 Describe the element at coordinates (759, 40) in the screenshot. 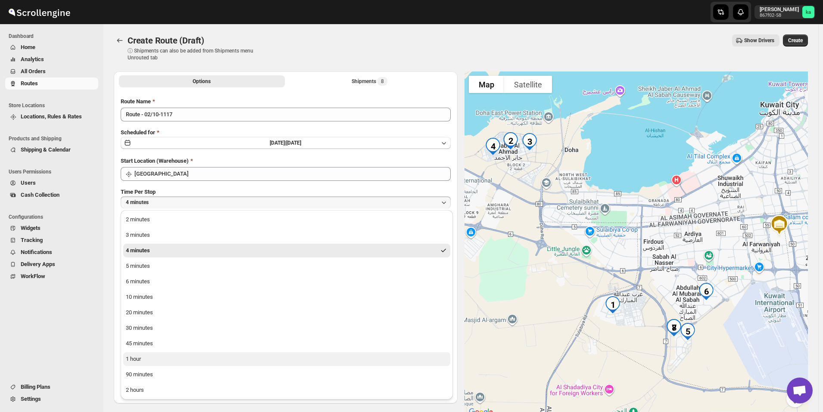

I see `span: Show Drivers` at that location.